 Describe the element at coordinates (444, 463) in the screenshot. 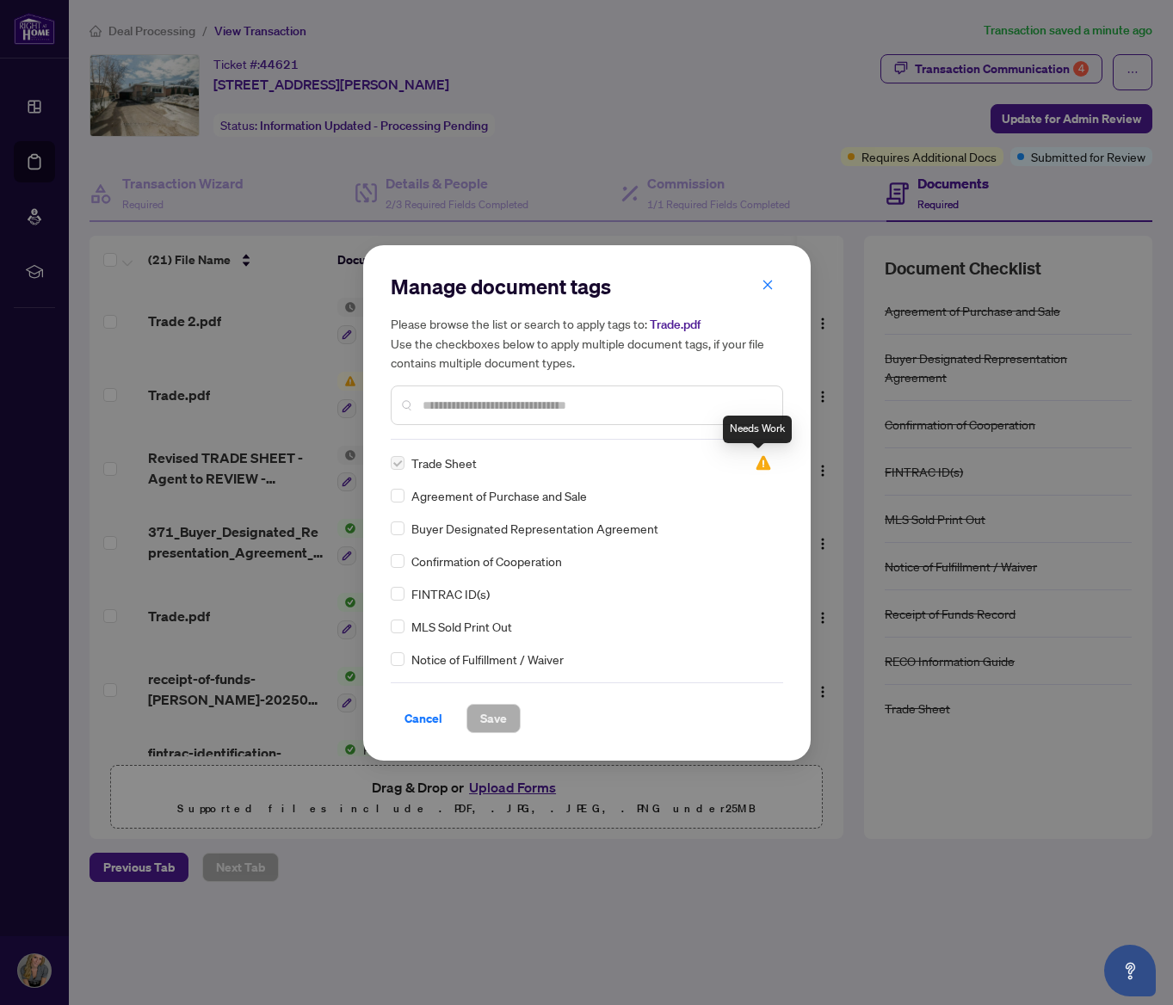

I see `span: Trade Sheet` at that location.